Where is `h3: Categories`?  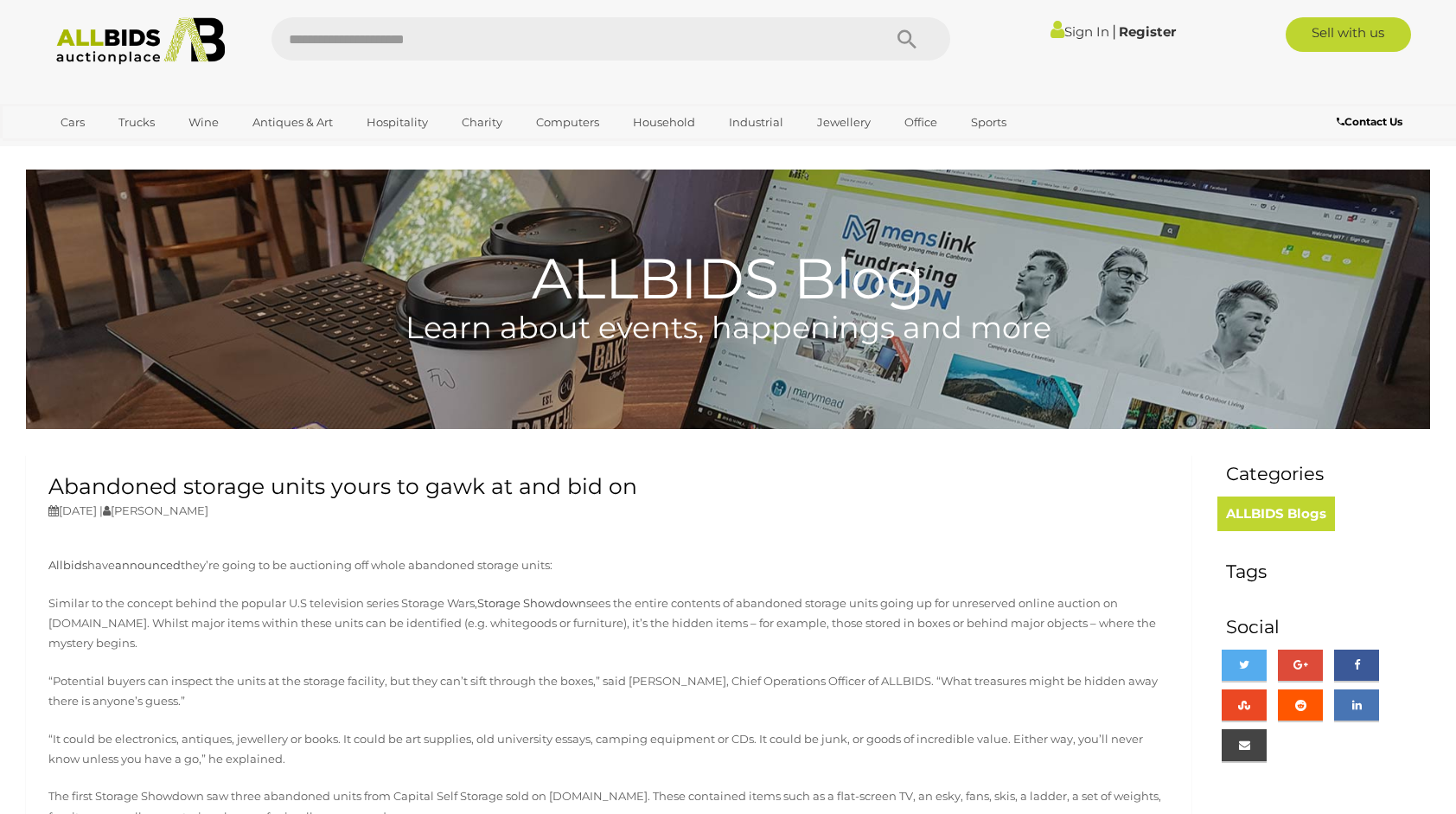
h3: Categories is located at coordinates (1324, 473).